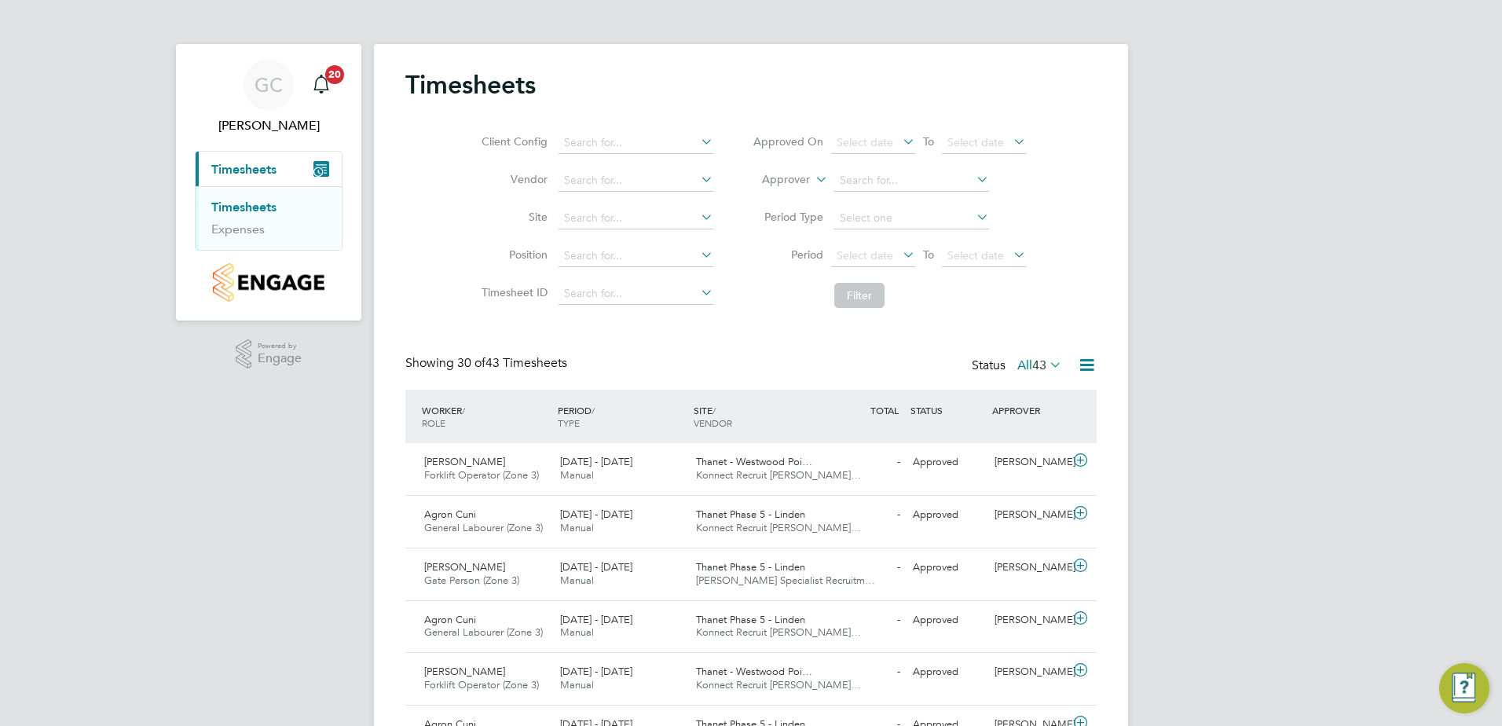 The image size is (1502, 726). I want to click on a: Timesheets, so click(244, 207).